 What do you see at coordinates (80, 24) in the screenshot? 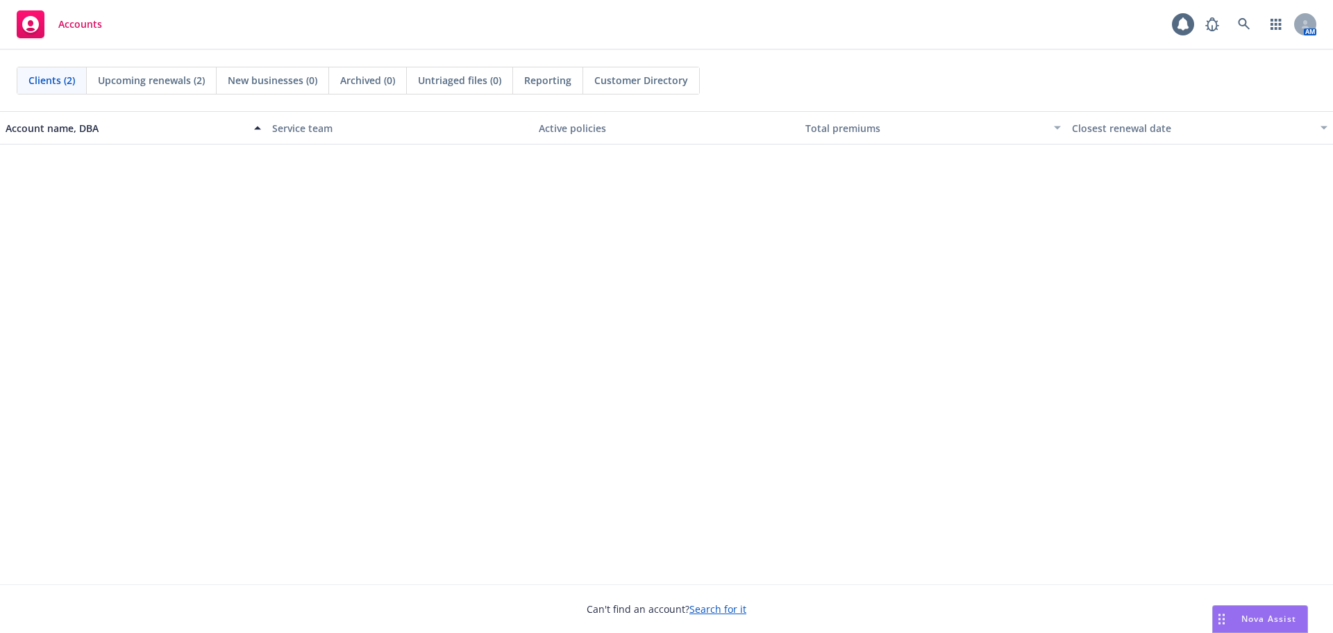
I see `span: Accounts` at bounding box center [80, 24].